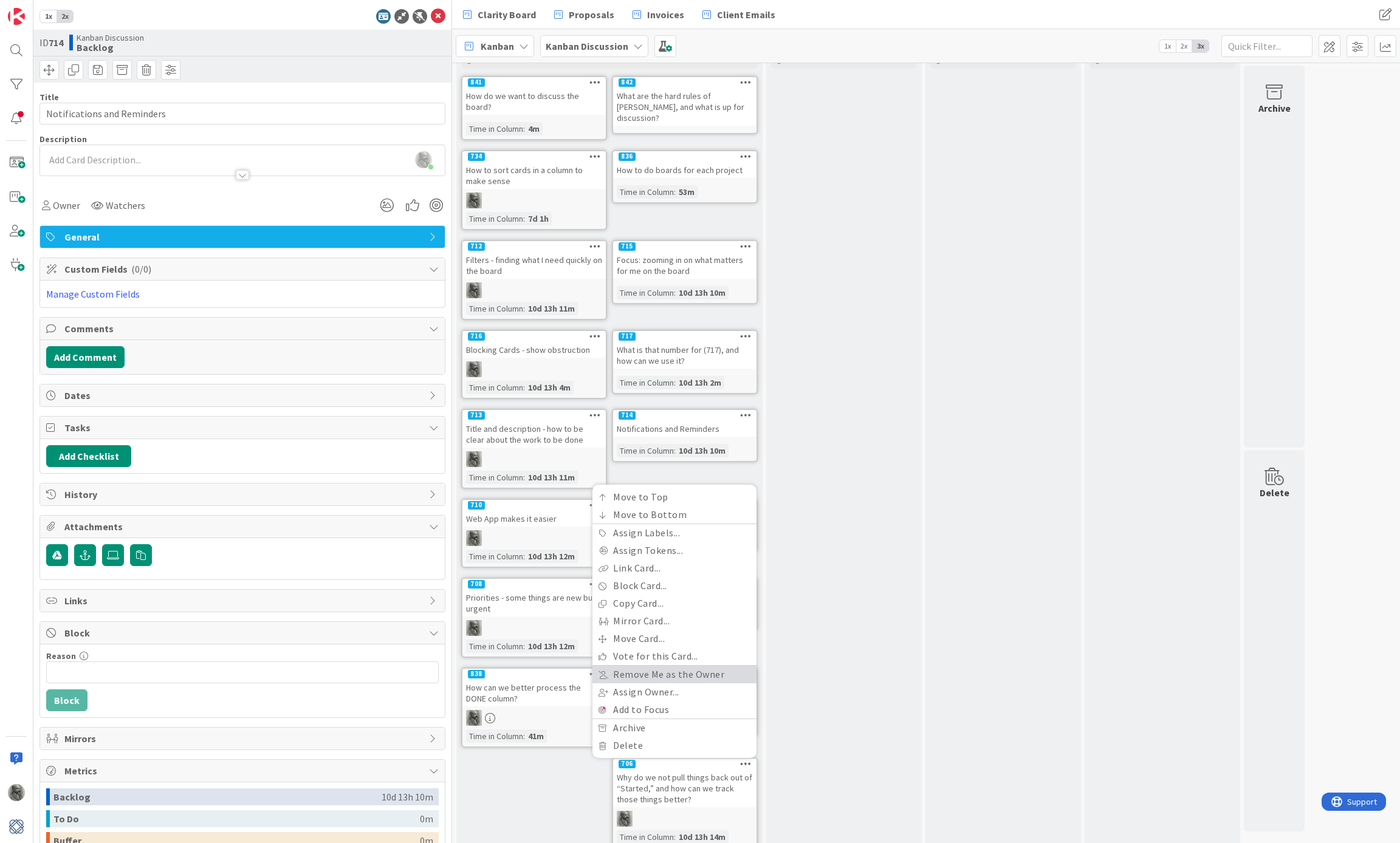 This screenshot has height=843, width=1400. Describe the element at coordinates (66, 205) in the screenshot. I see `span: Owner` at that location.